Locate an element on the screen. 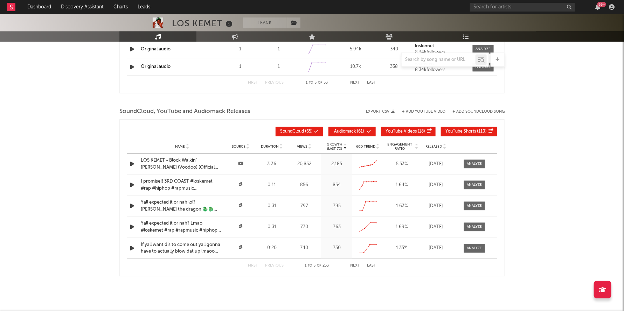 This screenshot has height=311, width=624. span: Duration is located at coordinates (270, 147).